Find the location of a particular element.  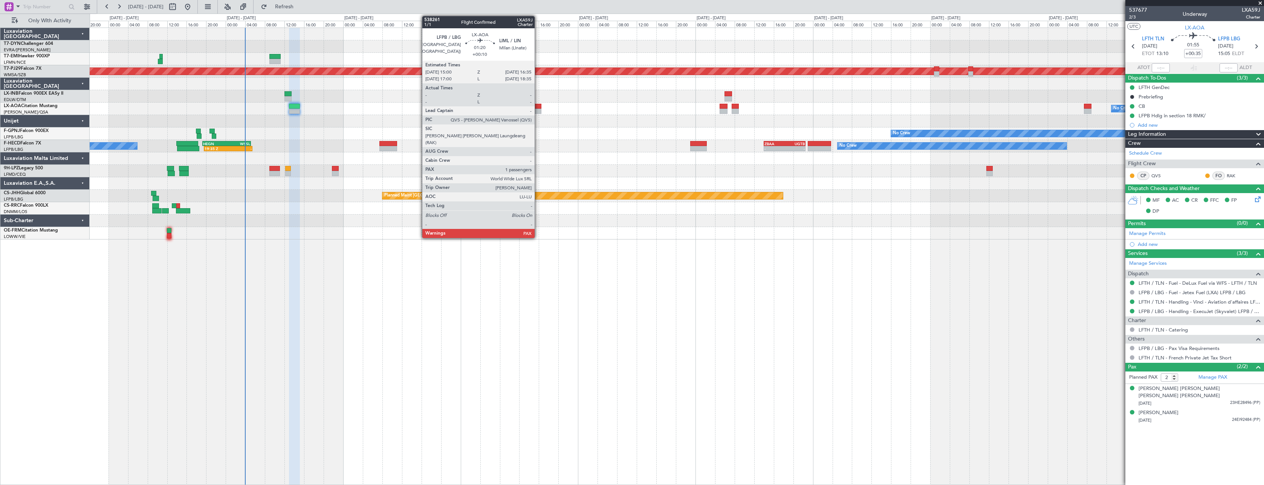

span: CS-JHH is located at coordinates (12, 193).